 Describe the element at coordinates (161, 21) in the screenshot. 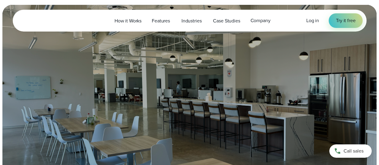

I see `span: Features` at that location.